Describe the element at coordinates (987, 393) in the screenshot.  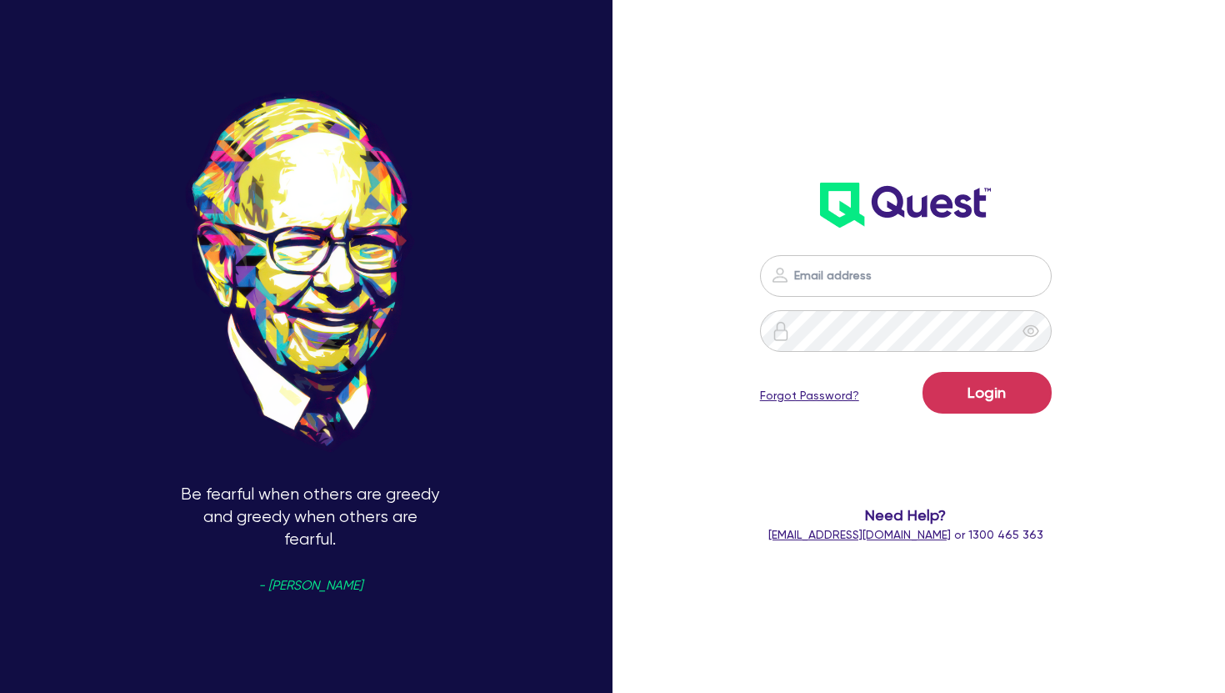
I see `button: Login` at that location.